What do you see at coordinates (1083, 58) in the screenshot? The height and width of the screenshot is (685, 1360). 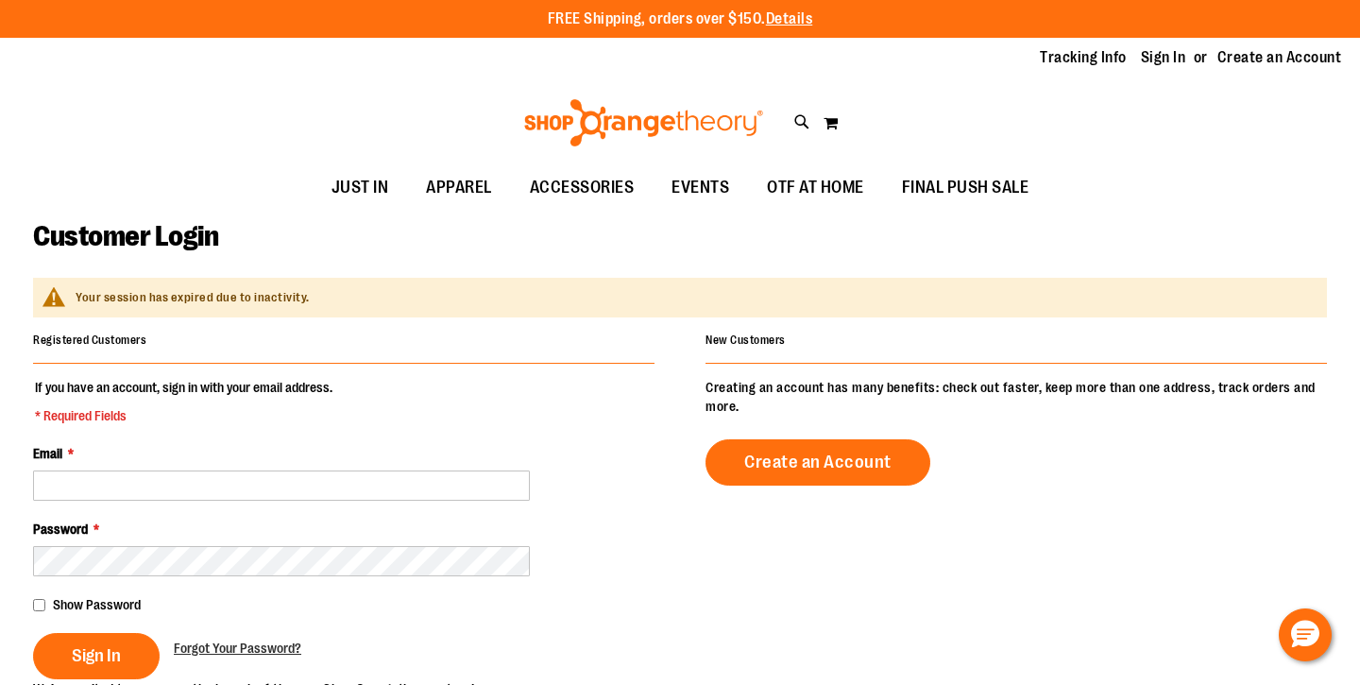 I see `a: Tracking Info` at bounding box center [1083, 58].